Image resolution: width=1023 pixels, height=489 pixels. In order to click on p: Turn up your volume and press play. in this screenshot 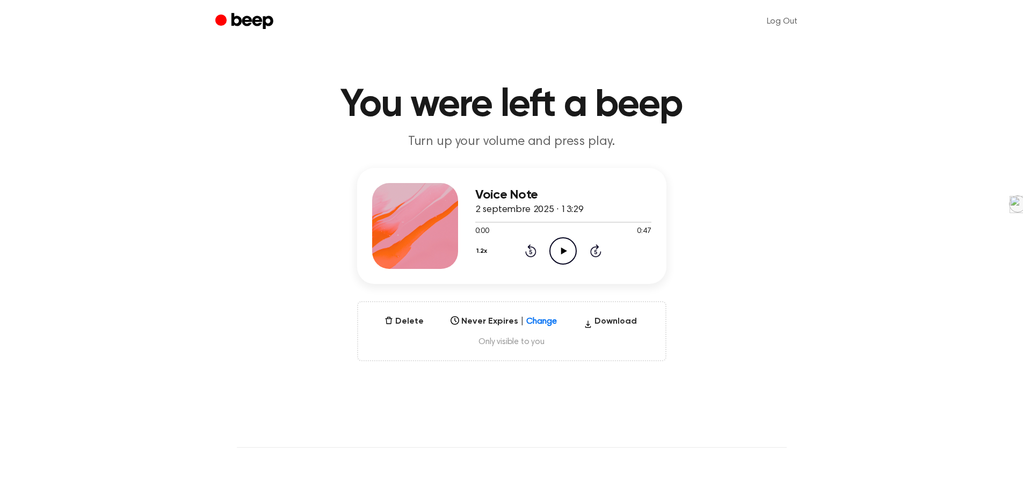, I will do `click(512, 142)`.